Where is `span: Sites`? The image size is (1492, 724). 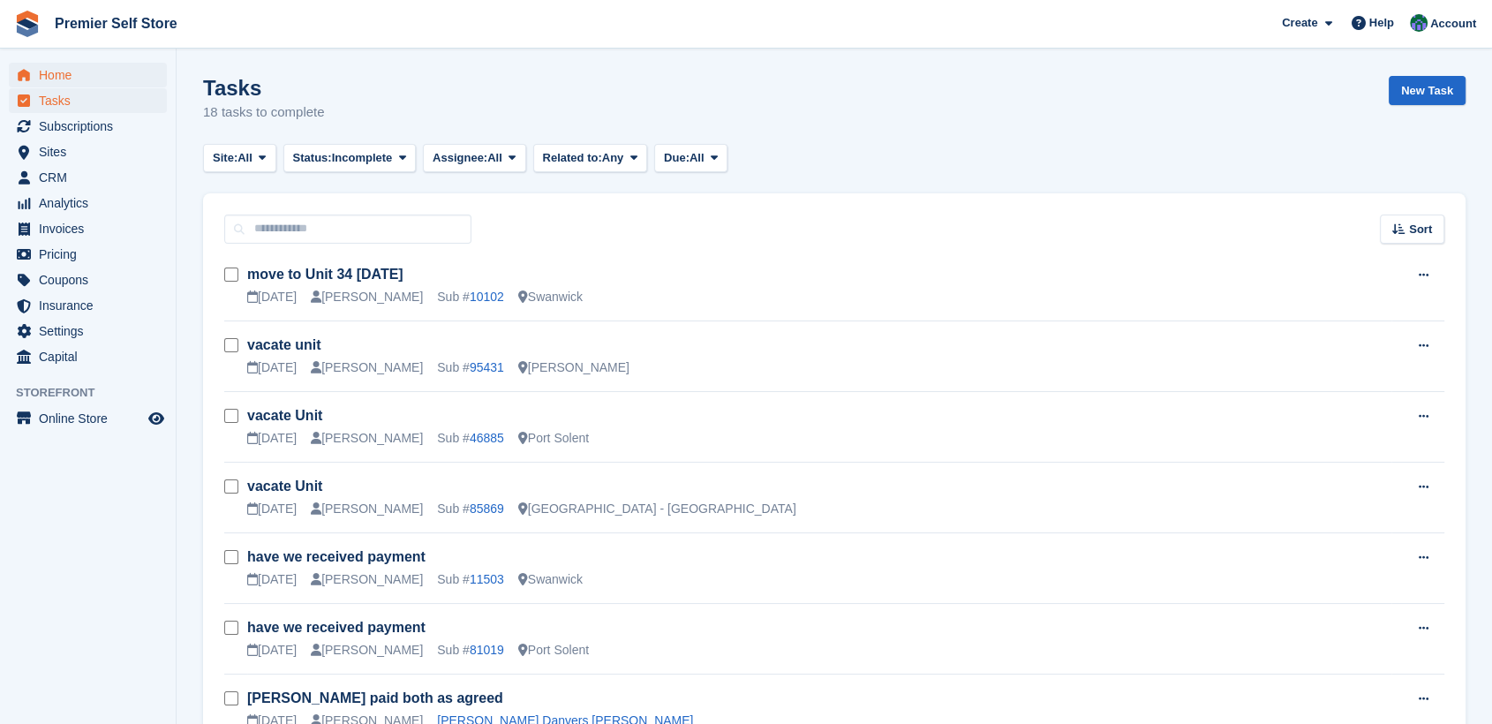
span: Sites is located at coordinates (92, 152).